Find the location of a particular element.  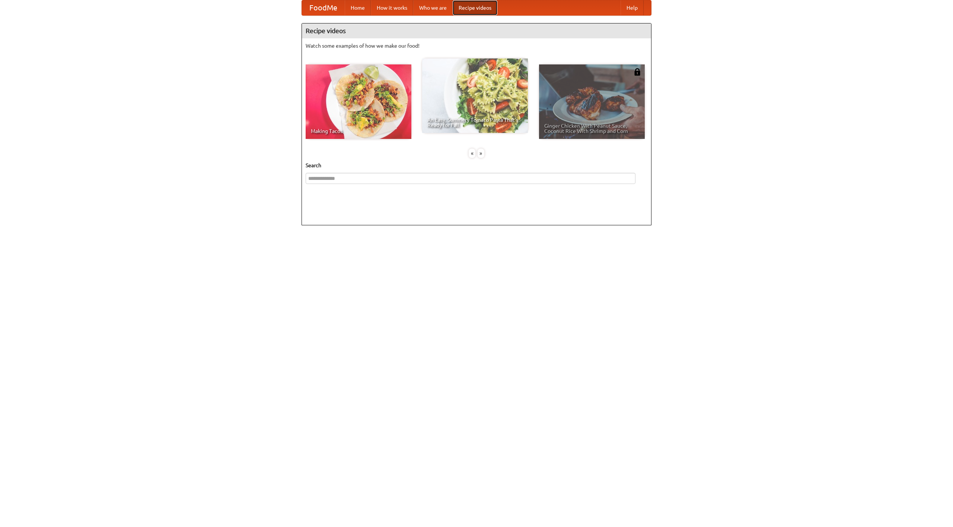

span: Making Tacos is located at coordinates (359, 131).